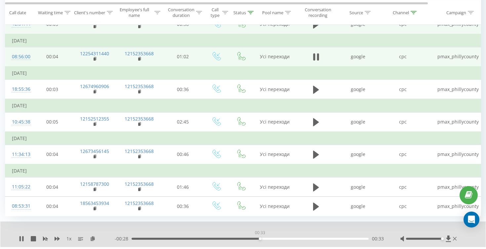 The width and height of the screenshot is (486, 249). I want to click on a: 18563453934, so click(95, 203).